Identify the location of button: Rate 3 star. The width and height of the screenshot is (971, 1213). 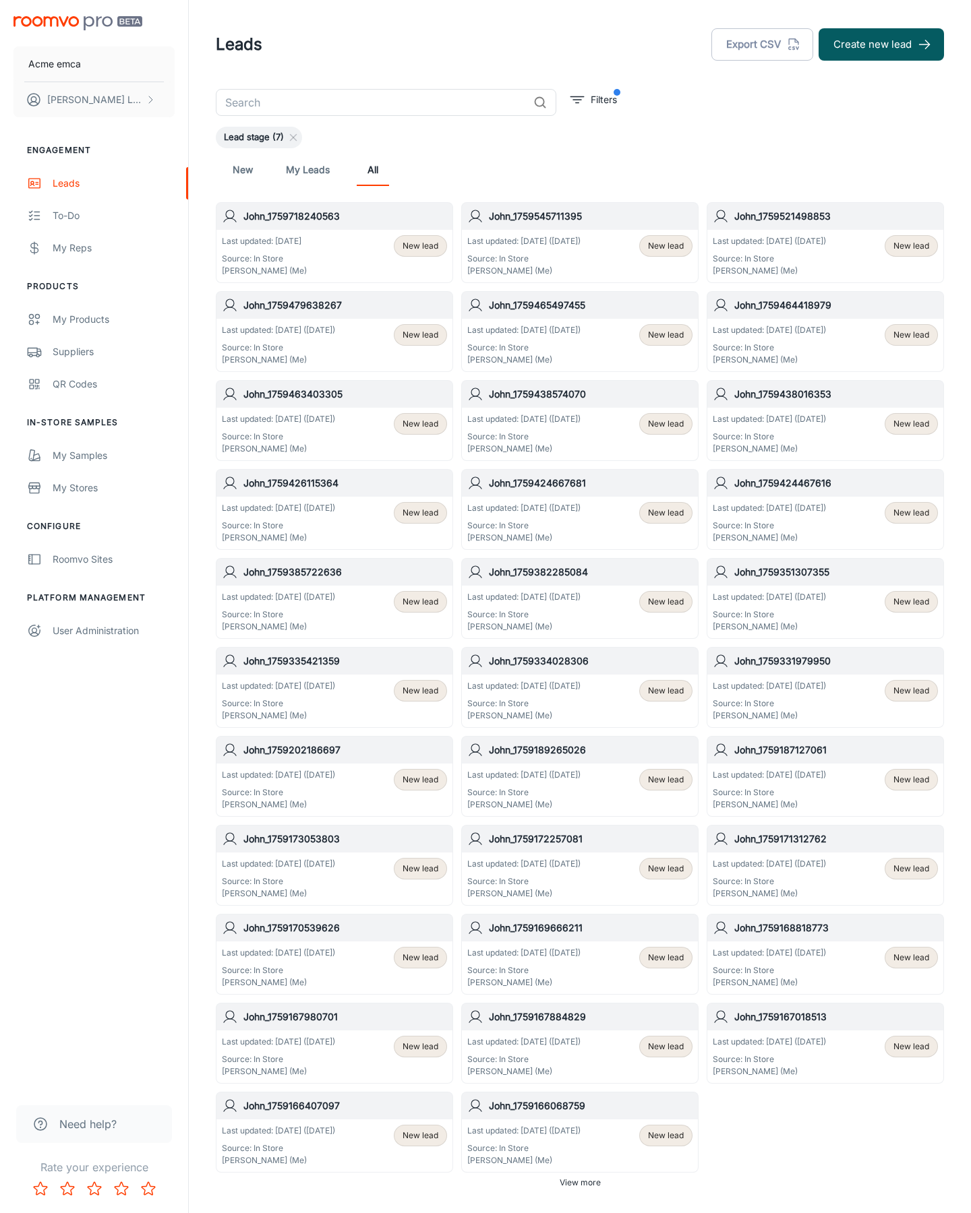
(94, 1189).